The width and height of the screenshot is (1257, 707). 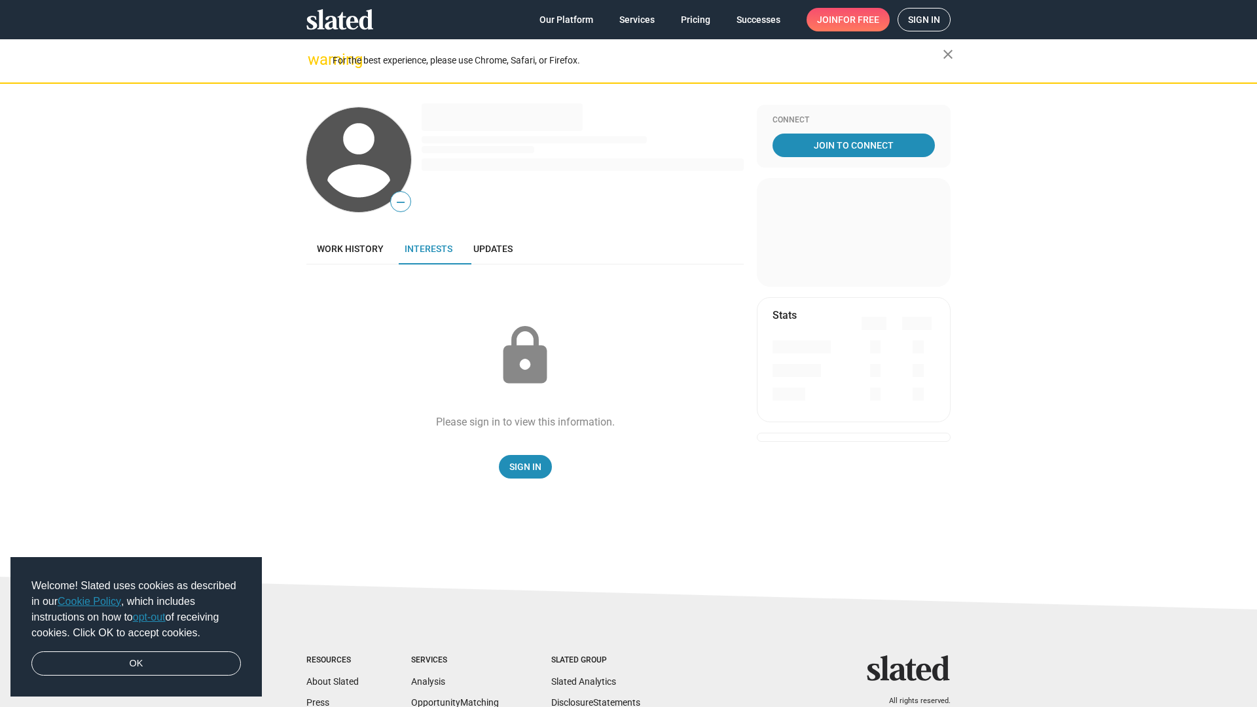 I want to click on div: Services, so click(x=455, y=660).